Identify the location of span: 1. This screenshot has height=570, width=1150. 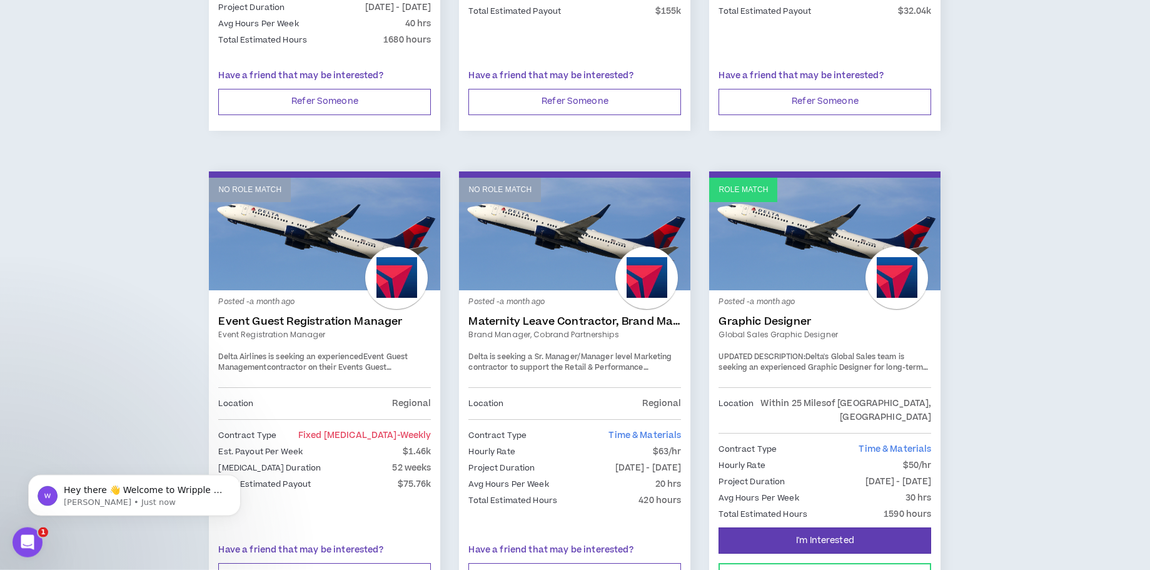
(43, 532).